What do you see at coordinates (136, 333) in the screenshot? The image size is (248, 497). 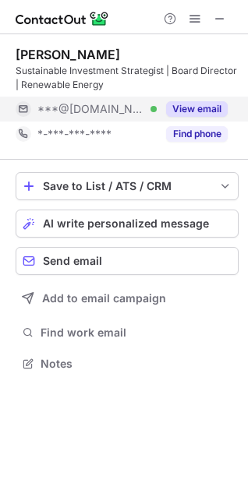 I see `span: Find work email` at bounding box center [136, 333].